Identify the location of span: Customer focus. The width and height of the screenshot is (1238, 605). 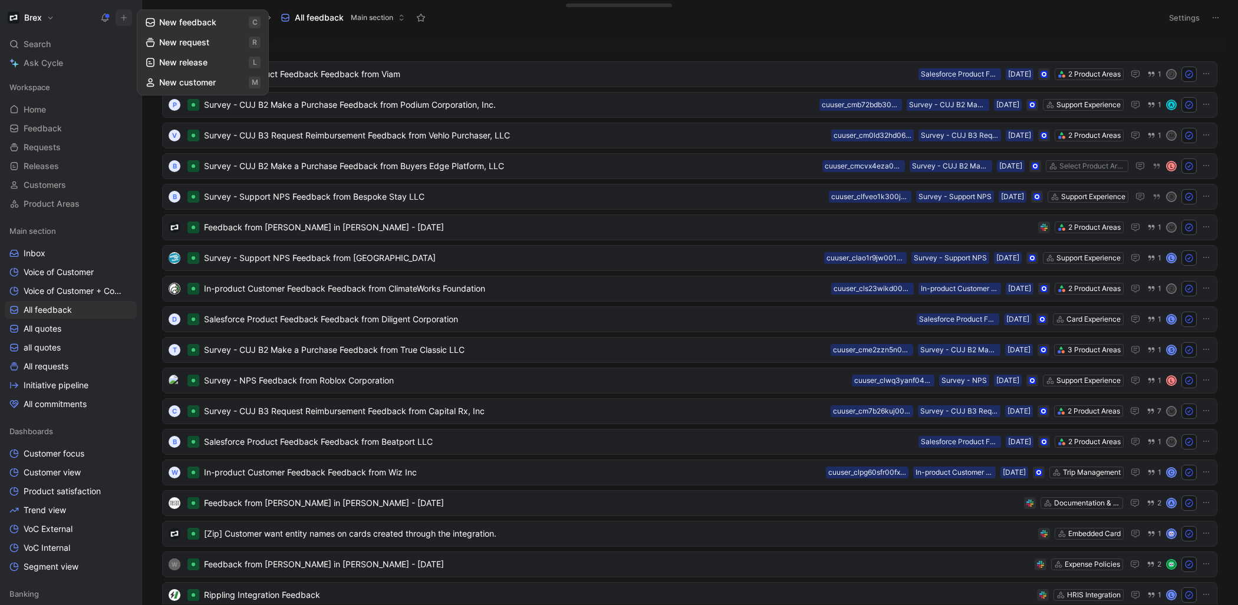
(54, 454).